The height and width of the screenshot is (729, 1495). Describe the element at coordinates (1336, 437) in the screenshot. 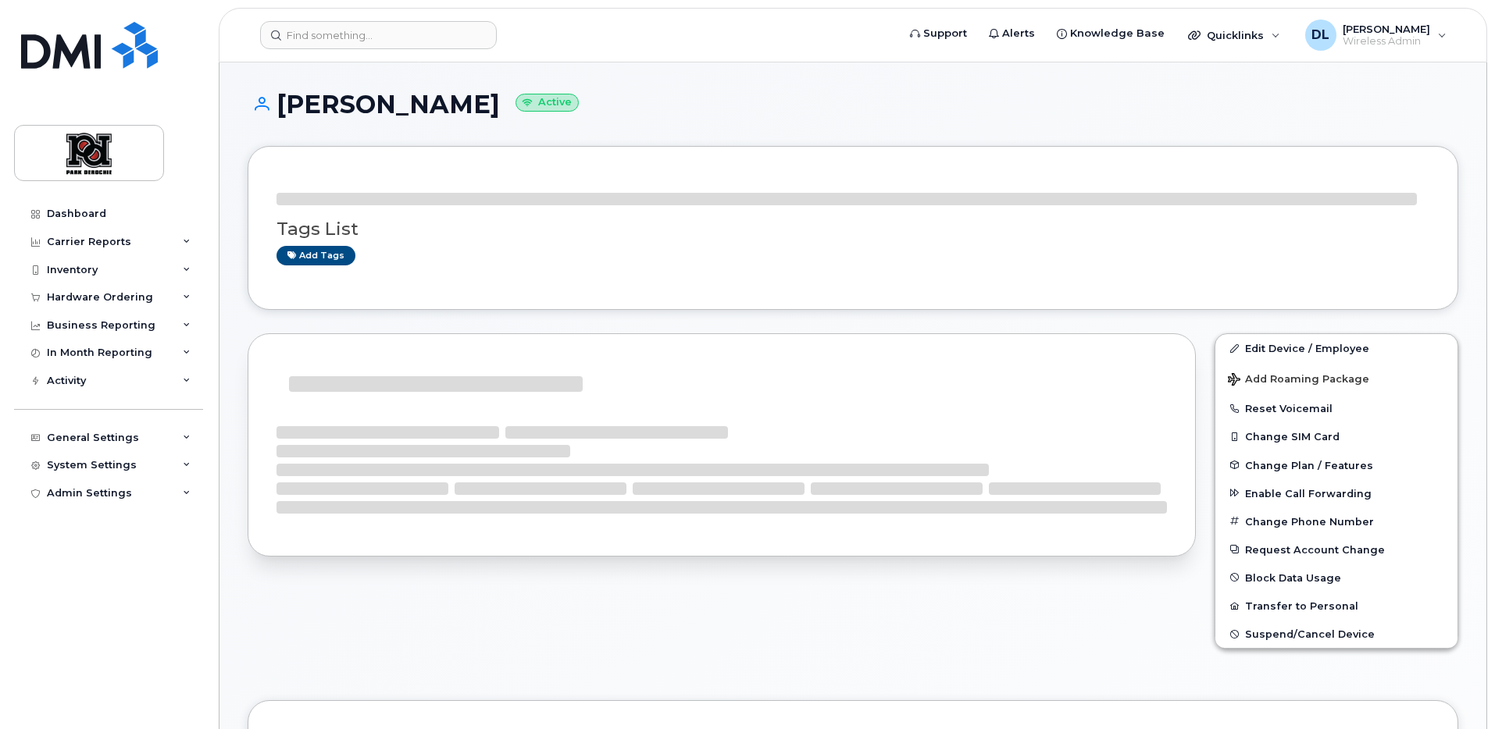

I see `button: Change SIM Card` at that location.